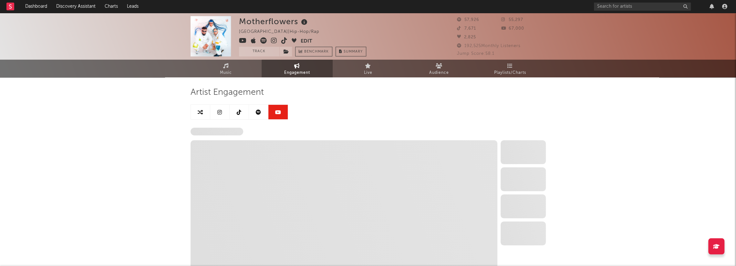  Describe the element at coordinates (466, 28) in the screenshot. I see `span: 7,671` at that location.